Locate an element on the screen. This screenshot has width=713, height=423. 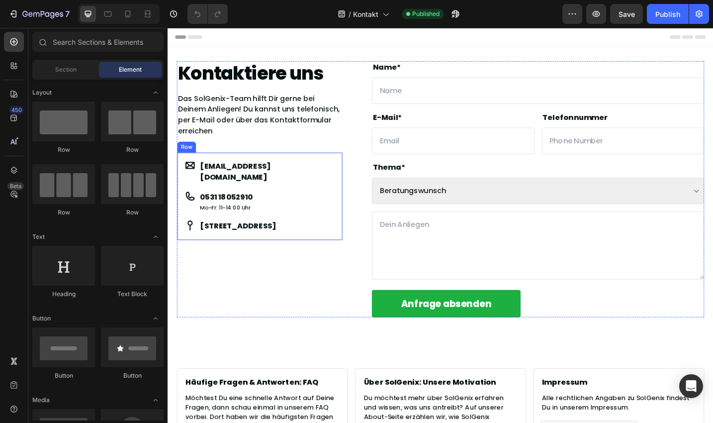
input: Email is located at coordinates (312, 123).